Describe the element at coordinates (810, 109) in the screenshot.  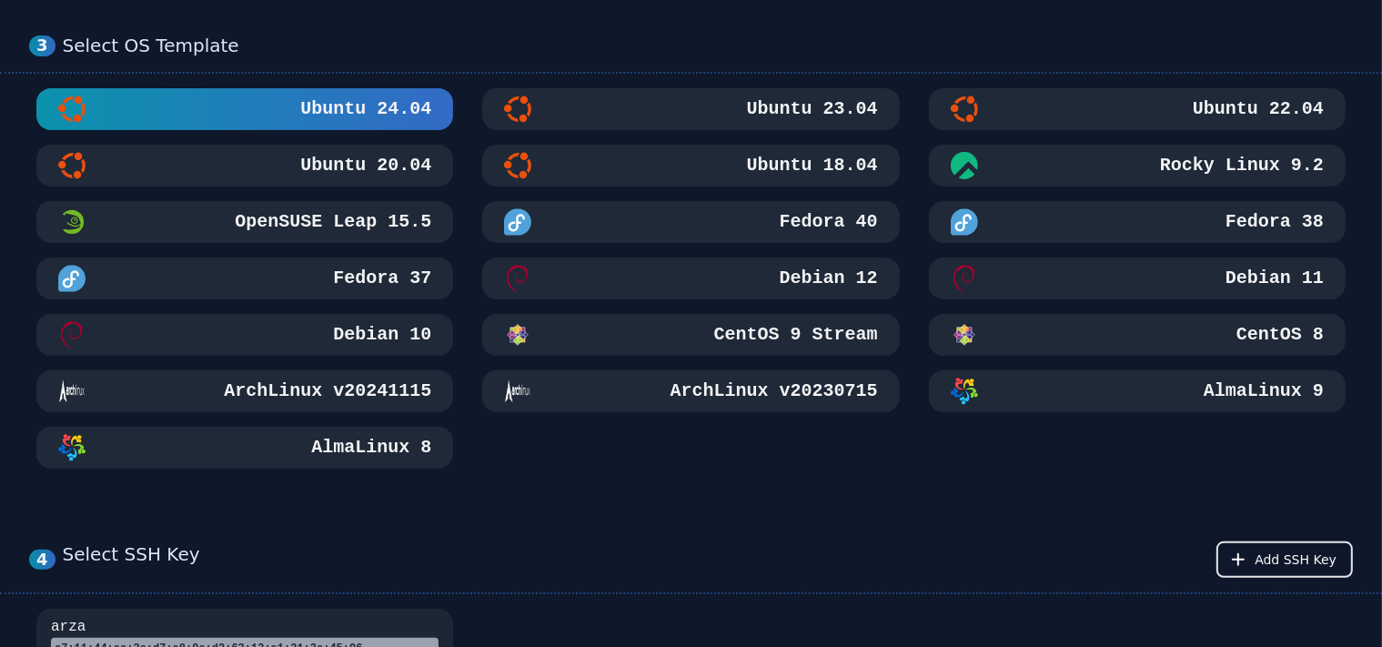
I see `h3: Ubuntu 23.04` at that location.